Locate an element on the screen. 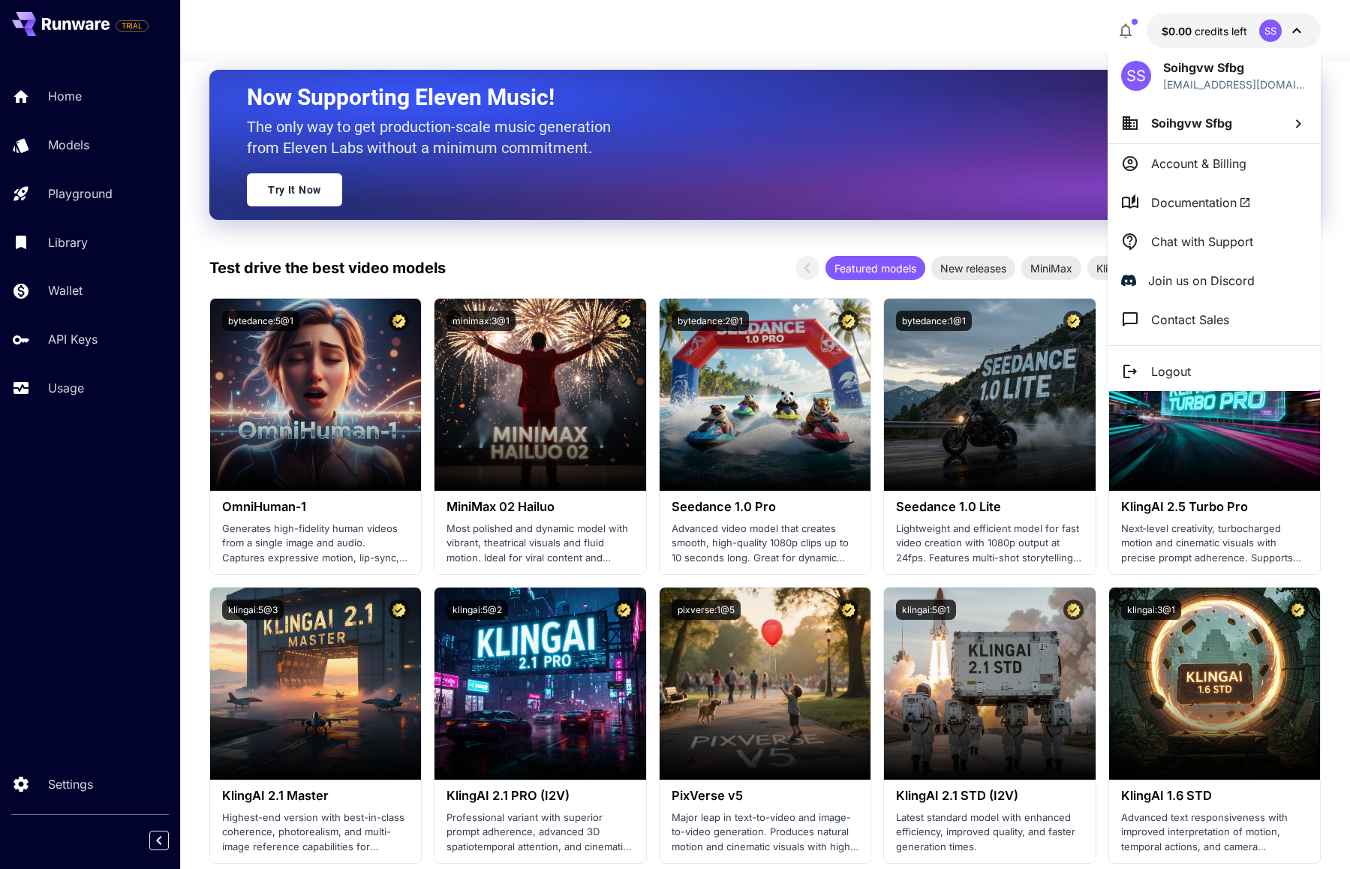  p: Account & Billing is located at coordinates (1198, 164).